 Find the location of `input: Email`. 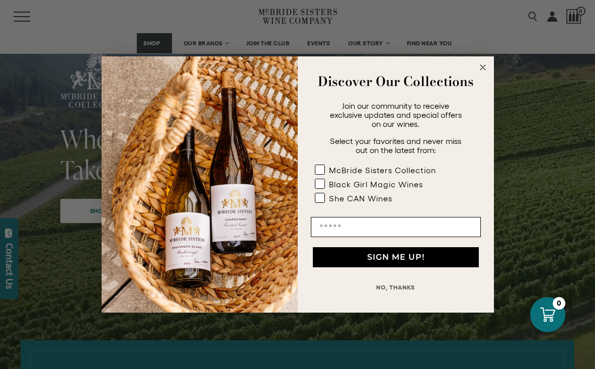

input: Email is located at coordinates (396, 227).